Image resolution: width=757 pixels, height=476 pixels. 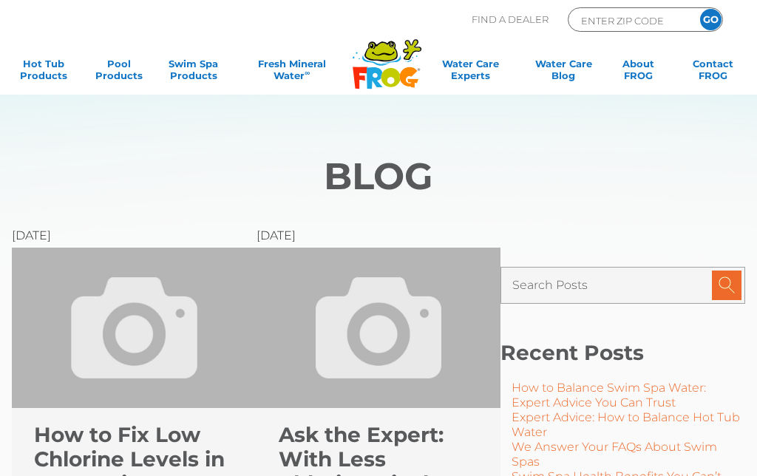 What do you see at coordinates (727, 285) in the screenshot?
I see `input: Submit` at bounding box center [727, 285].